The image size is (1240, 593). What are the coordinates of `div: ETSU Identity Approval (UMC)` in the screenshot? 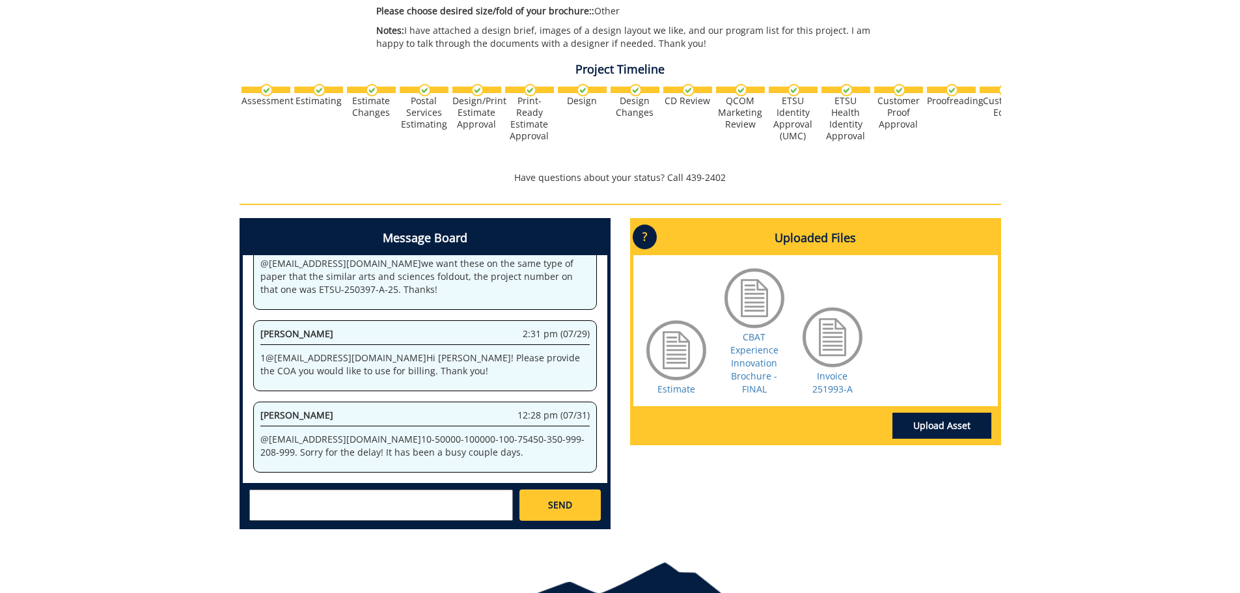 It's located at (793, 118).